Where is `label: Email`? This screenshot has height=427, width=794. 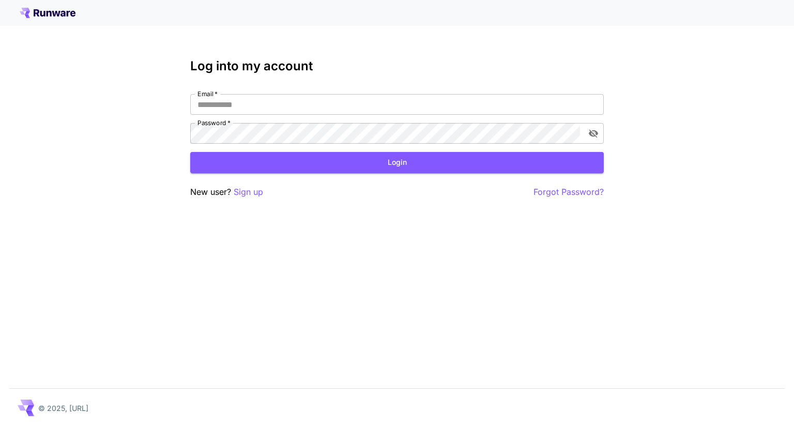
label: Email is located at coordinates (207, 94).